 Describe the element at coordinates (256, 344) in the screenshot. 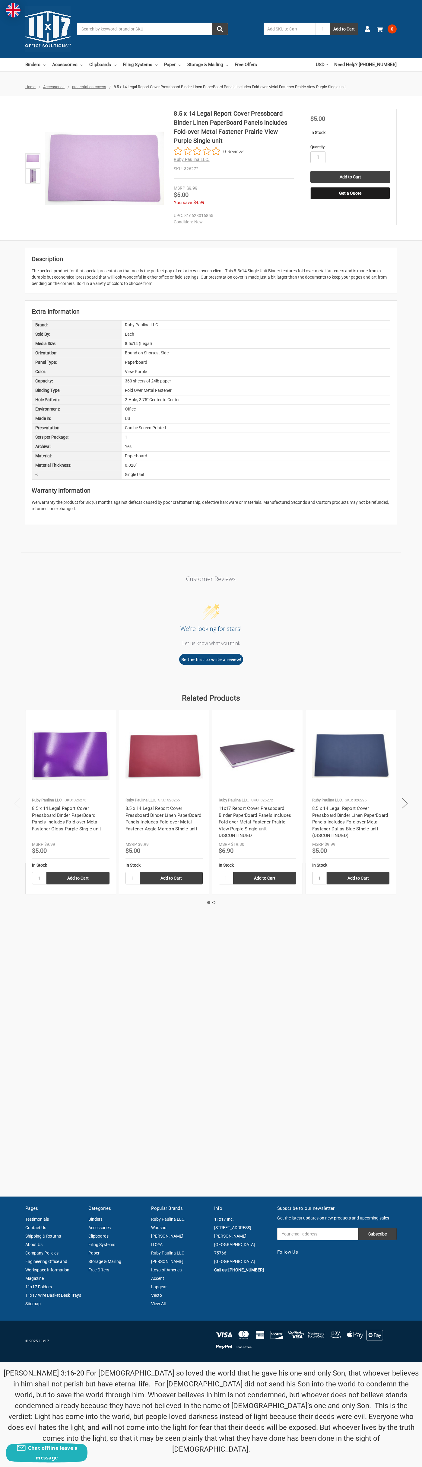

I see `div: 8.5x14 (Legal)` at that location.